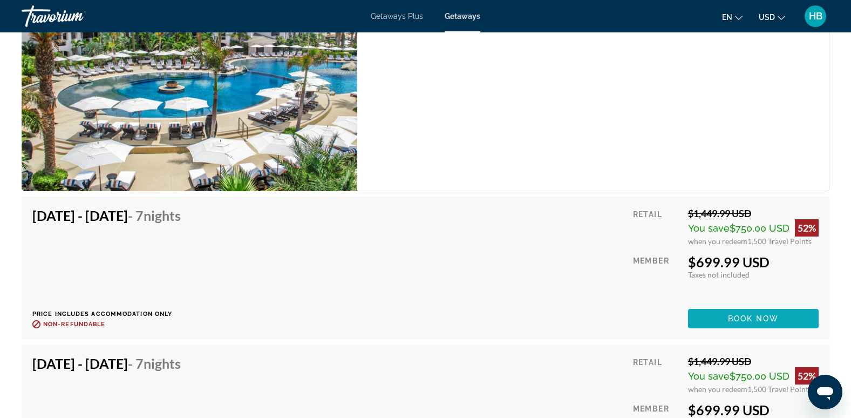 The image size is (851, 418). Describe the element at coordinates (753, 318) in the screenshot. I see `button: Book now` at that location.